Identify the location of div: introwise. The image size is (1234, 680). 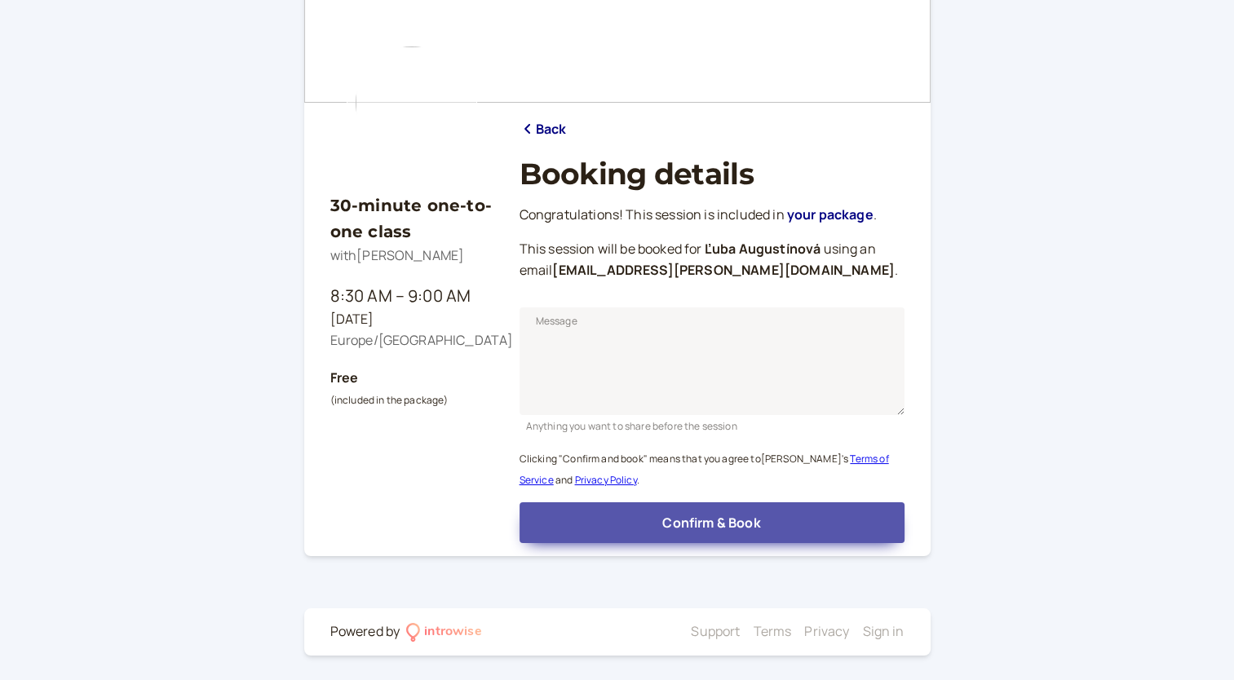
(453, 632).